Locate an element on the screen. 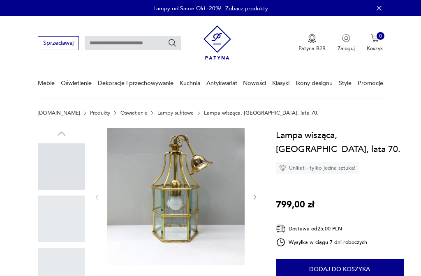 The width and height of the screenshot is (421, 276). a: Style is located at coordinates (345, 83).